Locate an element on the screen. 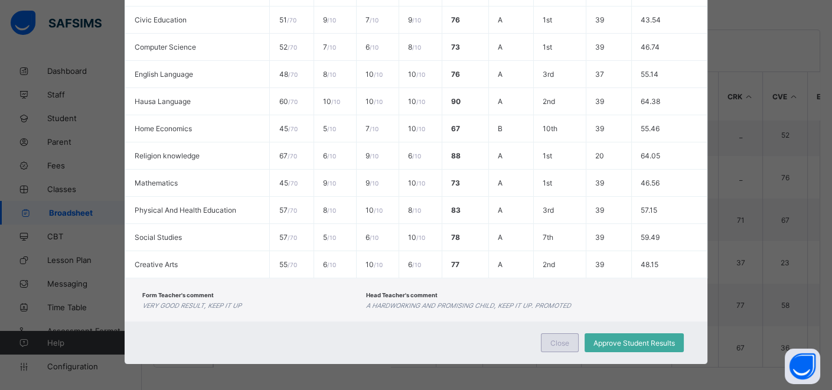  span: Head Teacher's comment is located at coordinates (402, 295).